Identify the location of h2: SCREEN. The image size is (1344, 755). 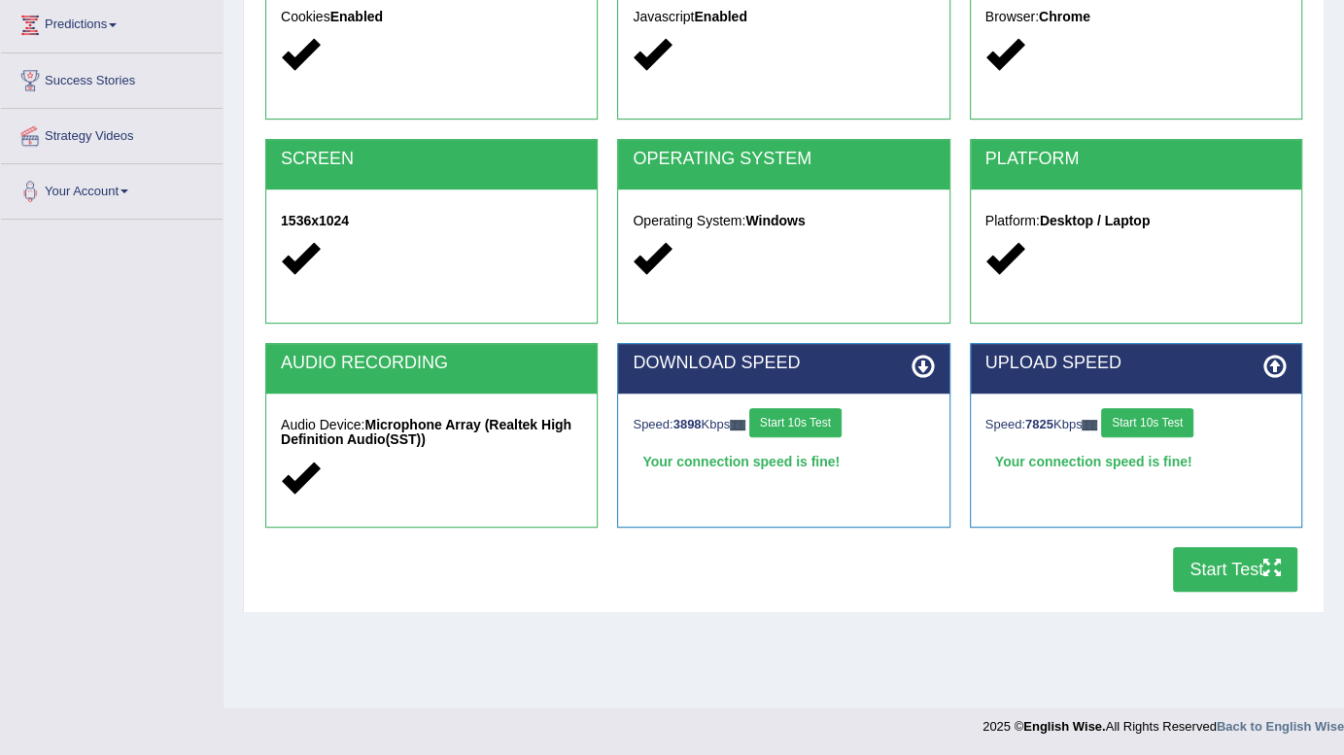
(432, 159).